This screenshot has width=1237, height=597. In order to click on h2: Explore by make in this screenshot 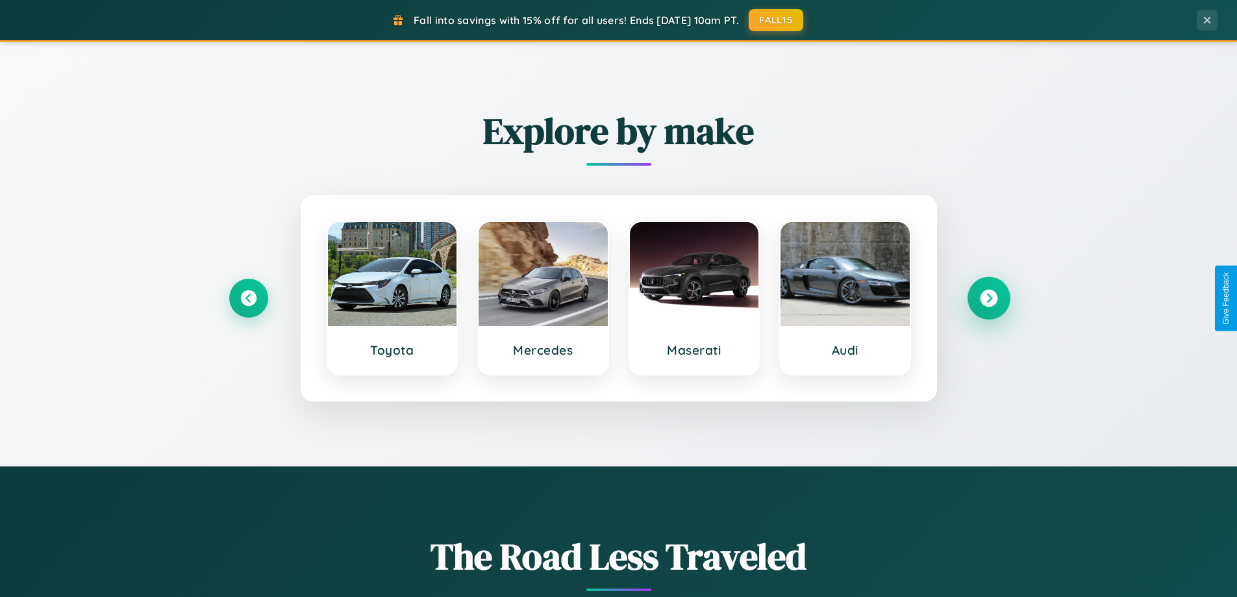, I will do `click(619, 131)`.